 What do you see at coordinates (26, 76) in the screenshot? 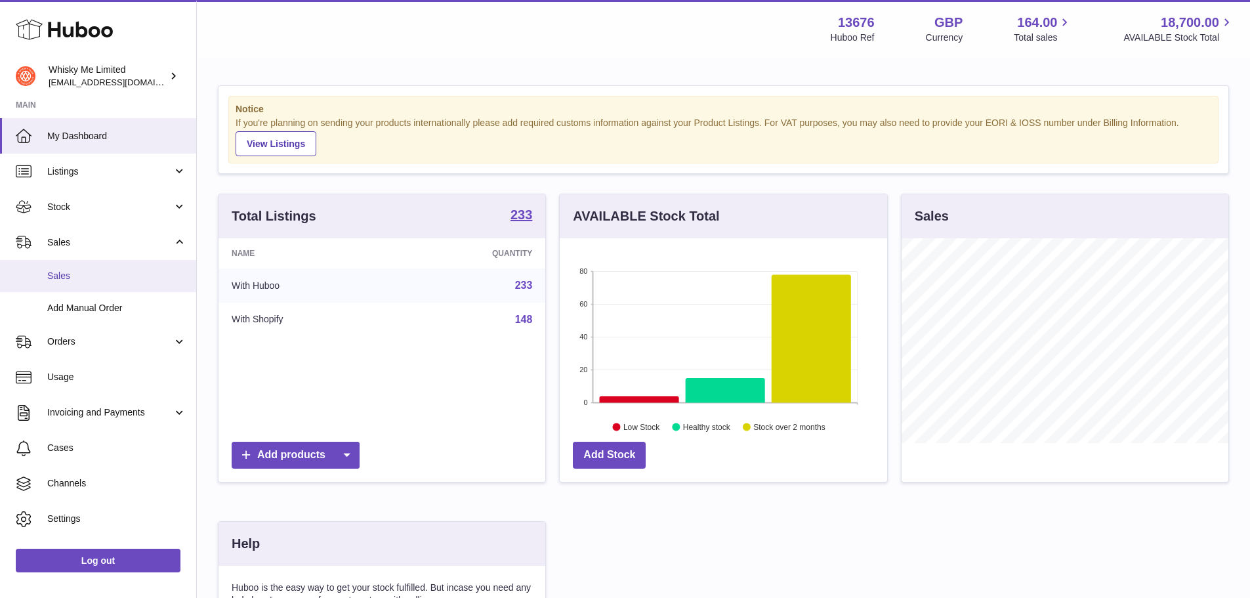
I see `img: hello@whisky-me.com` at bounding box center [26, 76].